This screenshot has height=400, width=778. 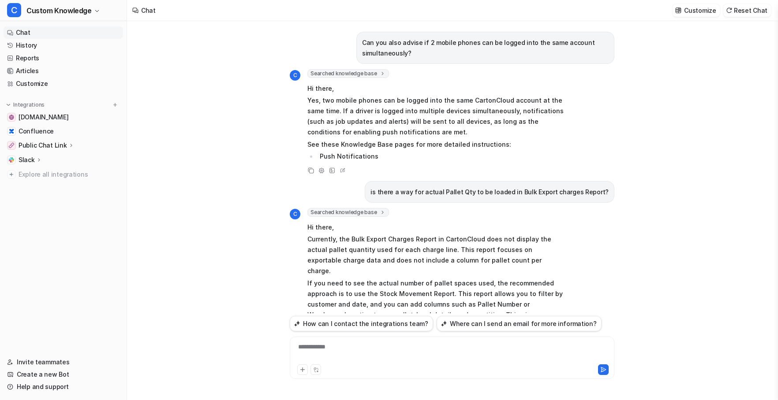 What do you see at coordinates (63, 71) in the screenshot?
I see `a: Articles` at bounding box center [63, 71].